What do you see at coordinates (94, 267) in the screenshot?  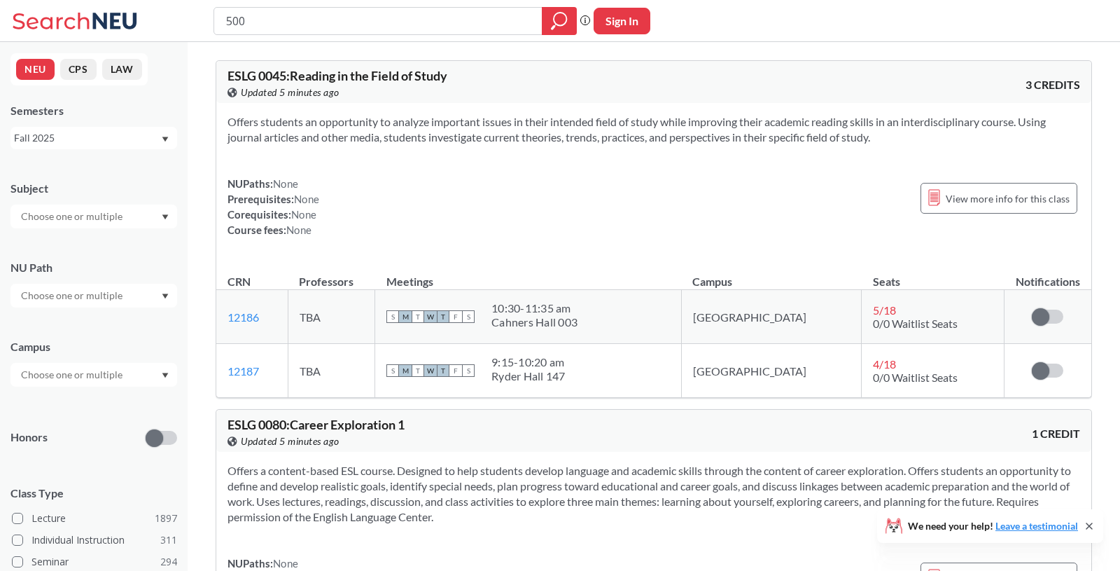 I see `div: NU Path` at bounding box center [94, 267].